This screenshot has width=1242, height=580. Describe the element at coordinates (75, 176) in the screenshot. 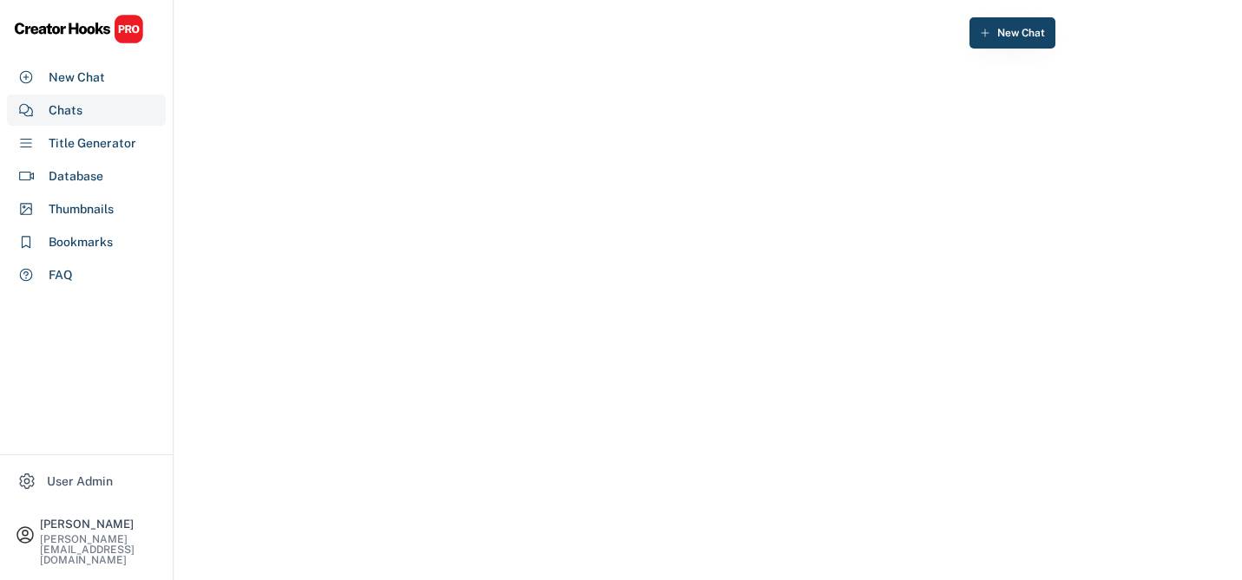

I see `div: Database` at that location.